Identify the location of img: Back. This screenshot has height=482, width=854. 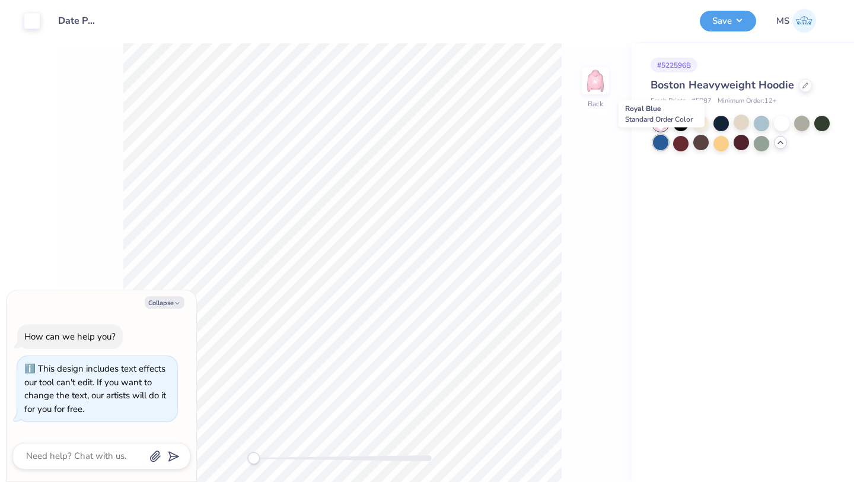
(596, 81).